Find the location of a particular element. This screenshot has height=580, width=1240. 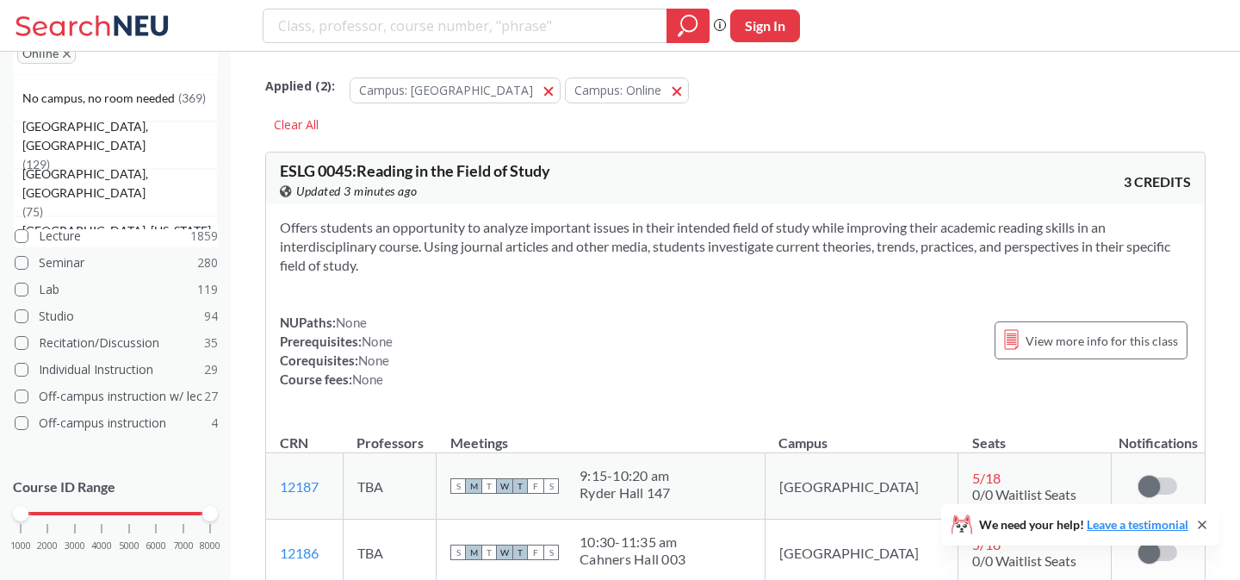

span: 8000 is located at coordinates (210, 545).